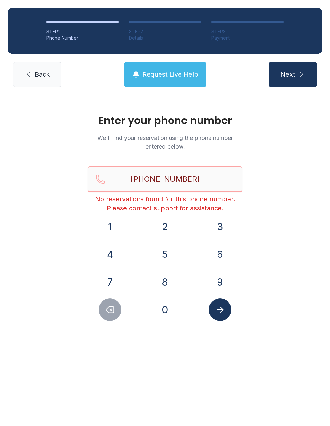  Describe the element at coordinates (82, 32) in the screenshot. I see `div: STEP 1` at that location.